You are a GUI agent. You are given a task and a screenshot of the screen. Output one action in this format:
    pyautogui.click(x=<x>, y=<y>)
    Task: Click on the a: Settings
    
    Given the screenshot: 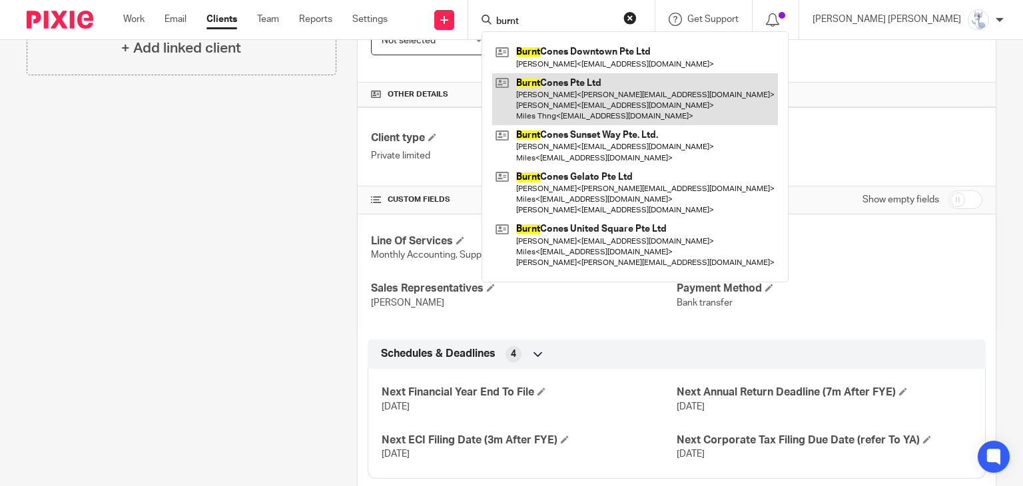 What is the action you would take?
    pyautogui.click(x=370, y=19)
    